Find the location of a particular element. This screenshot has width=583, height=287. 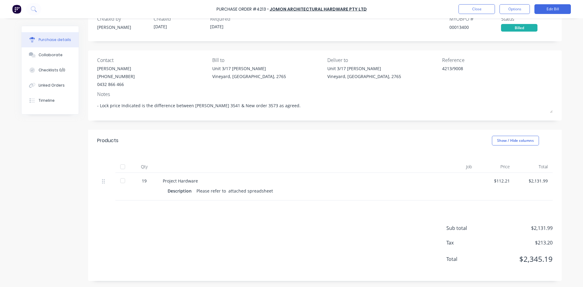

div: Contact is located at coordinates (152, 60).